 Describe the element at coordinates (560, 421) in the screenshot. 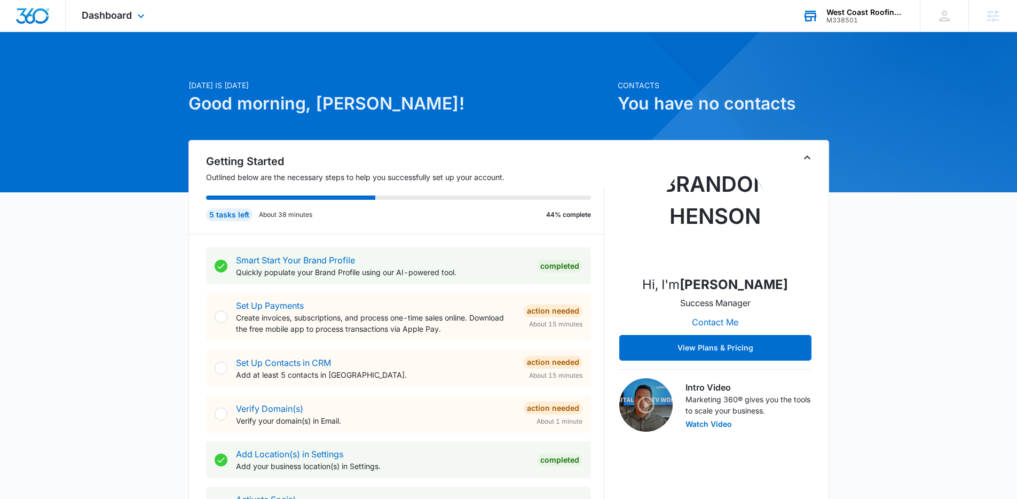

I see `span: About 1 minute` at that location.